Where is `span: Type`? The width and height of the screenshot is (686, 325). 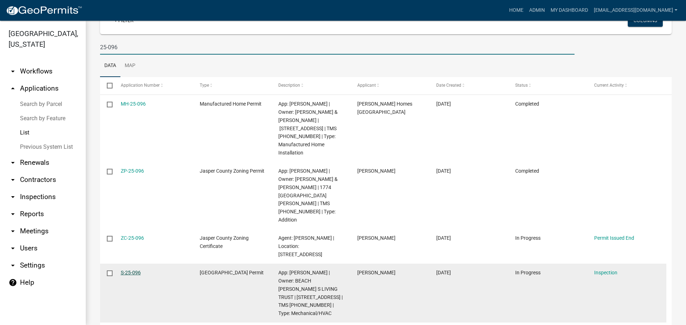 span: Type is located at coordinates (204, 85).